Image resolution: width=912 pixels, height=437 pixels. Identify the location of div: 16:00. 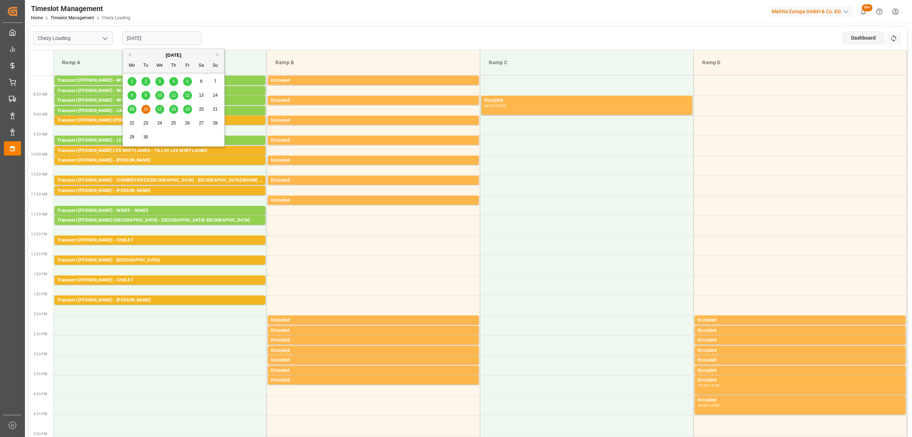
(714, 385).